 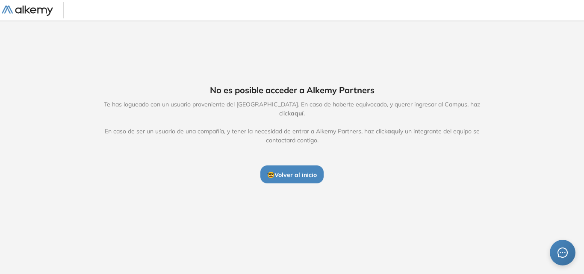 What do you see at coordinates (27, 11) in the screenshot?
I see `img: Logo` at bounding box center [27, 11].